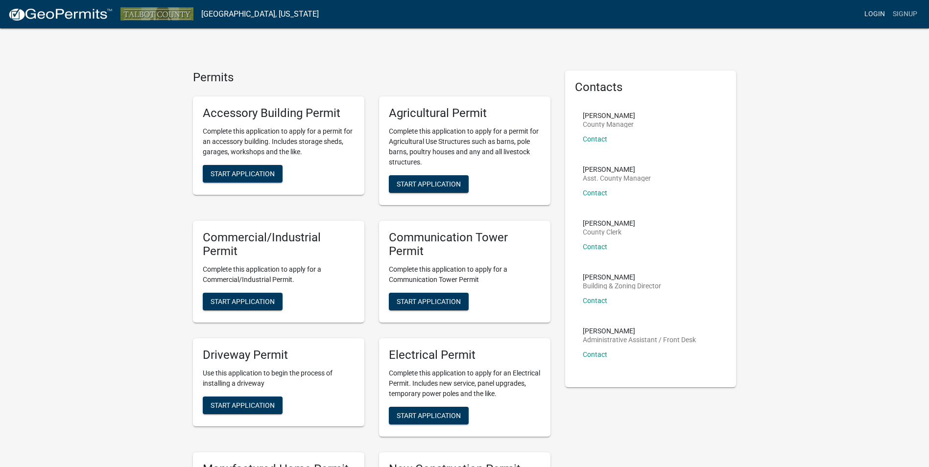 This screenshot has width=929, height=467. Describe the element at coordinates (372, 77) in the screenshot. I see `h4: Permits` at that location.